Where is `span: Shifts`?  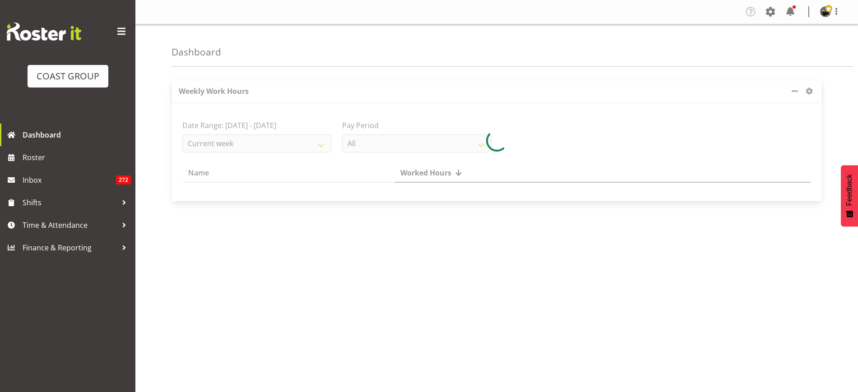 span: Shifts is located at coordinates (70, 203).